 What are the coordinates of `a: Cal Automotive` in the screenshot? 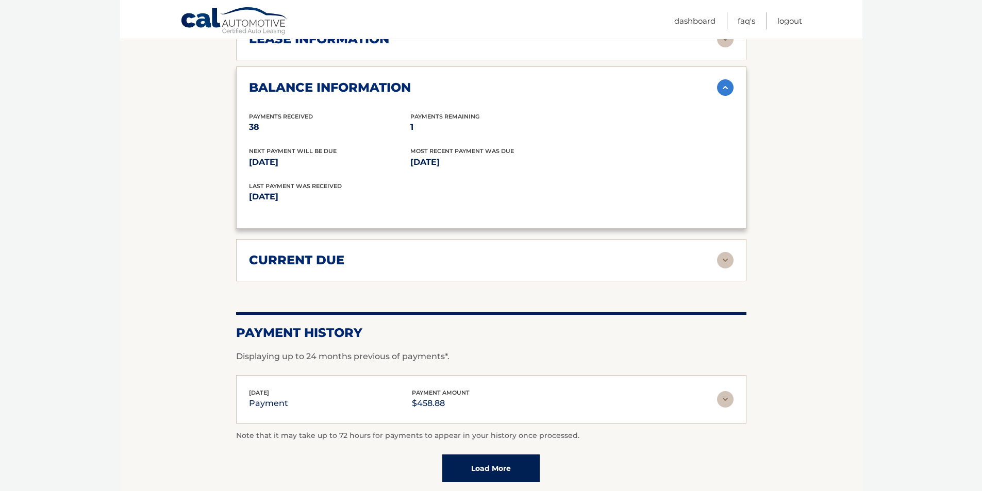 It's located at (235, 22).